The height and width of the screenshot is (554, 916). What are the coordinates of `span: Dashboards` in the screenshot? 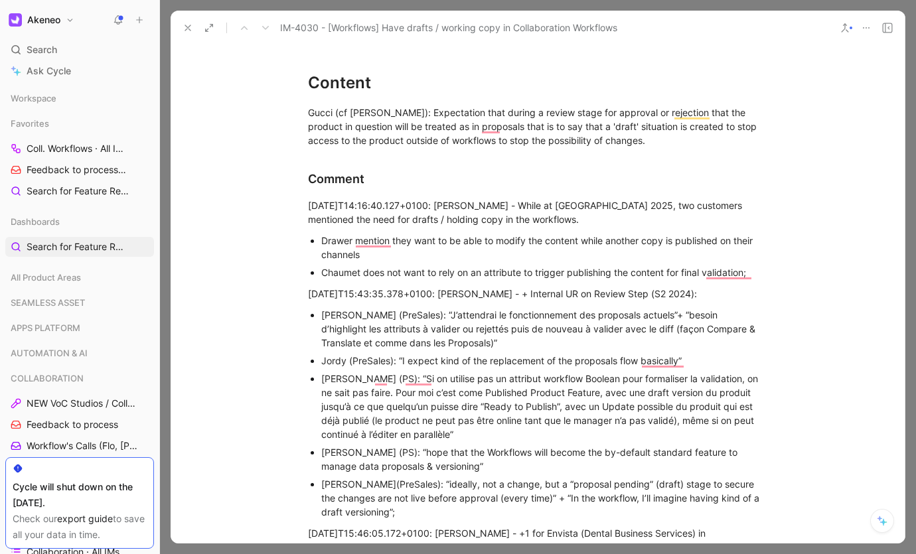 It's located at (35, 222).